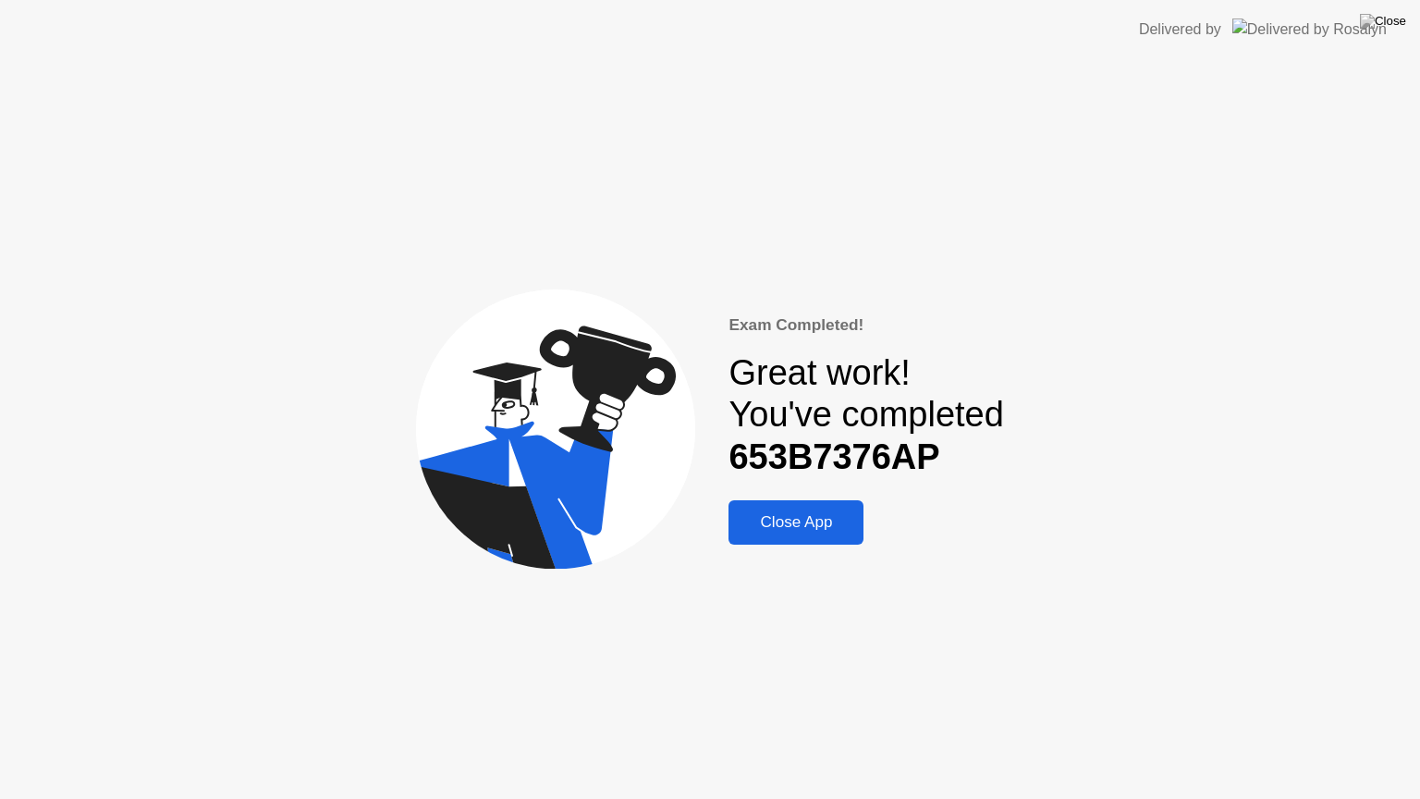 The height and width of the screenshot is (799, 1420). What do you see at coordinates (796, 522) in the screenshot?
I see `div: Close App` at bounding box center [796, 522].